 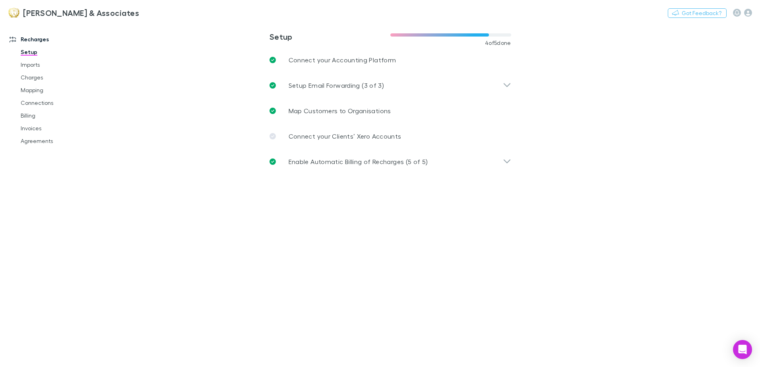 What do you see at coordinates (60, 116) in the screenshot?
I see `a: Billing` at bounding box center [60, 116].